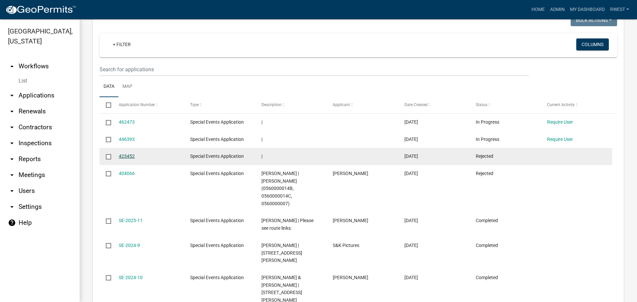 The width and height of the screenshot is (637, 302). What do you see at coordinates (341, 105) in the screenshot?
I see `span: Applicant` at bounding box center [341, 105].